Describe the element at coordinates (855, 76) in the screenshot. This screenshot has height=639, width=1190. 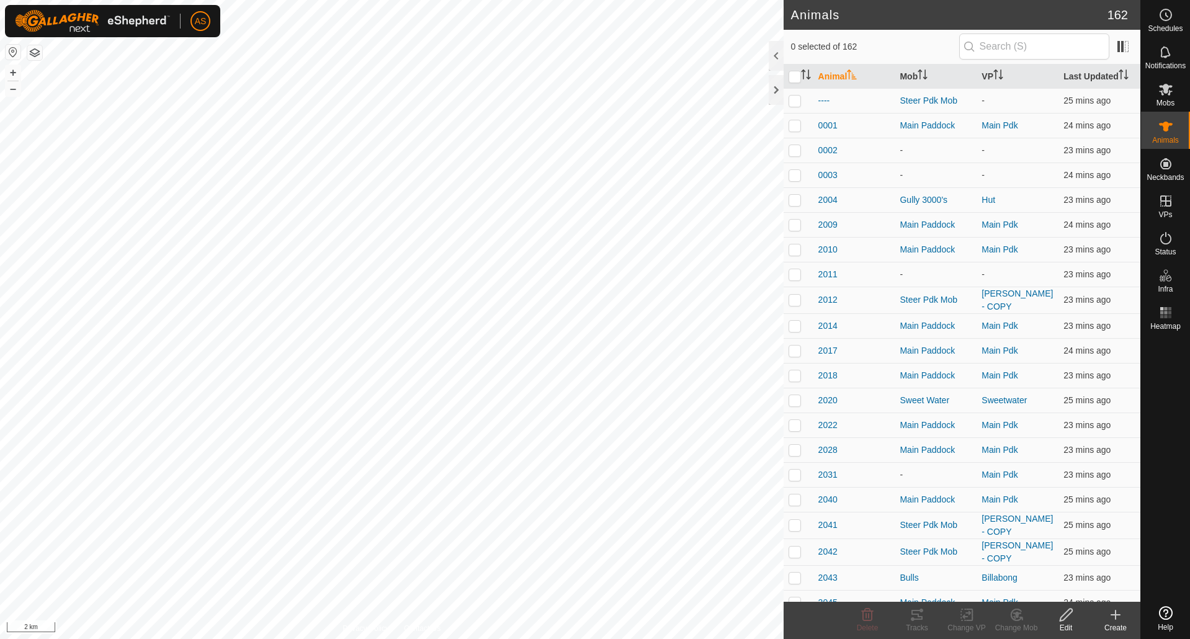
I see `th: Animal` at that location.